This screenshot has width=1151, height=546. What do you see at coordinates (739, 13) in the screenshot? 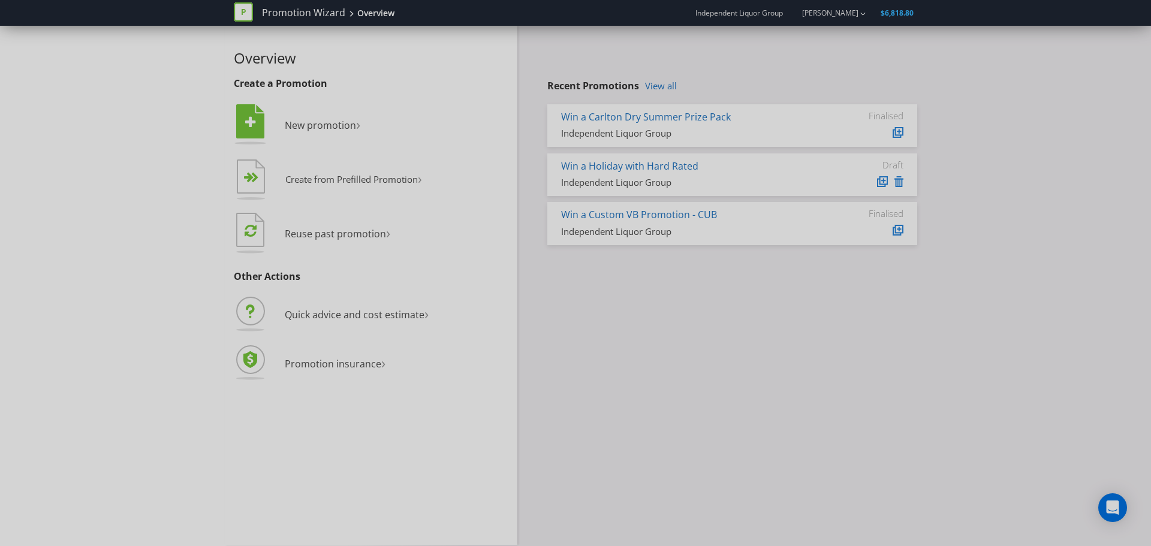
I see `span: Independent Liquor Group` at bounding box center [739, 13].